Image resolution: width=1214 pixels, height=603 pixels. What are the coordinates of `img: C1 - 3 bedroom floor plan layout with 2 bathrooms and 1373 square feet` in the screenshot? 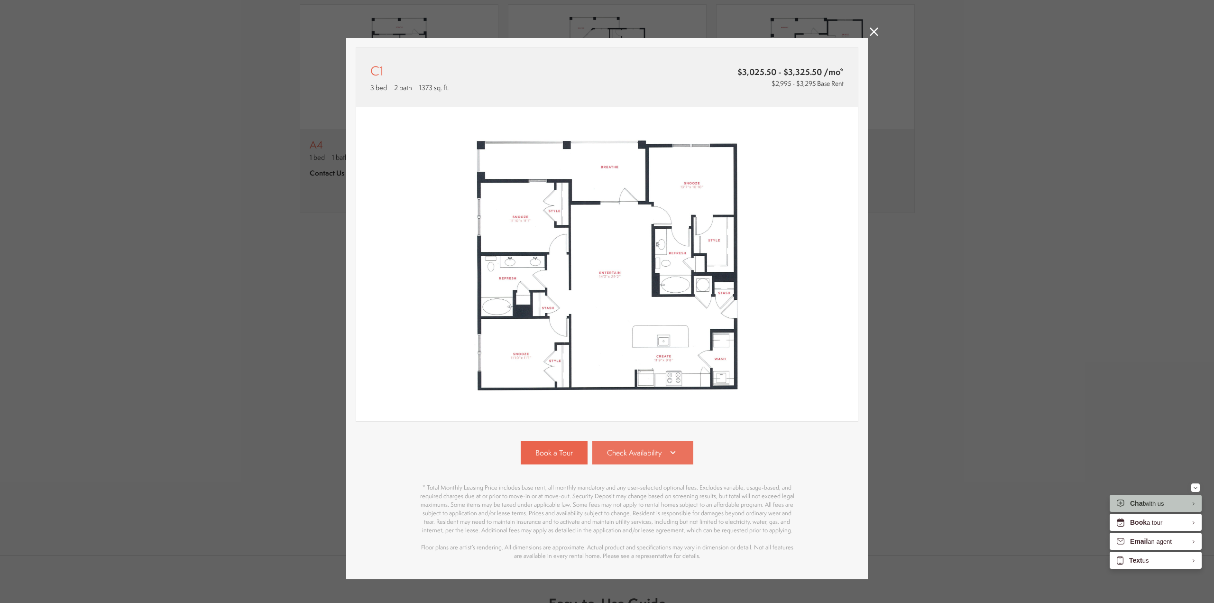 It's located at (607, 264).